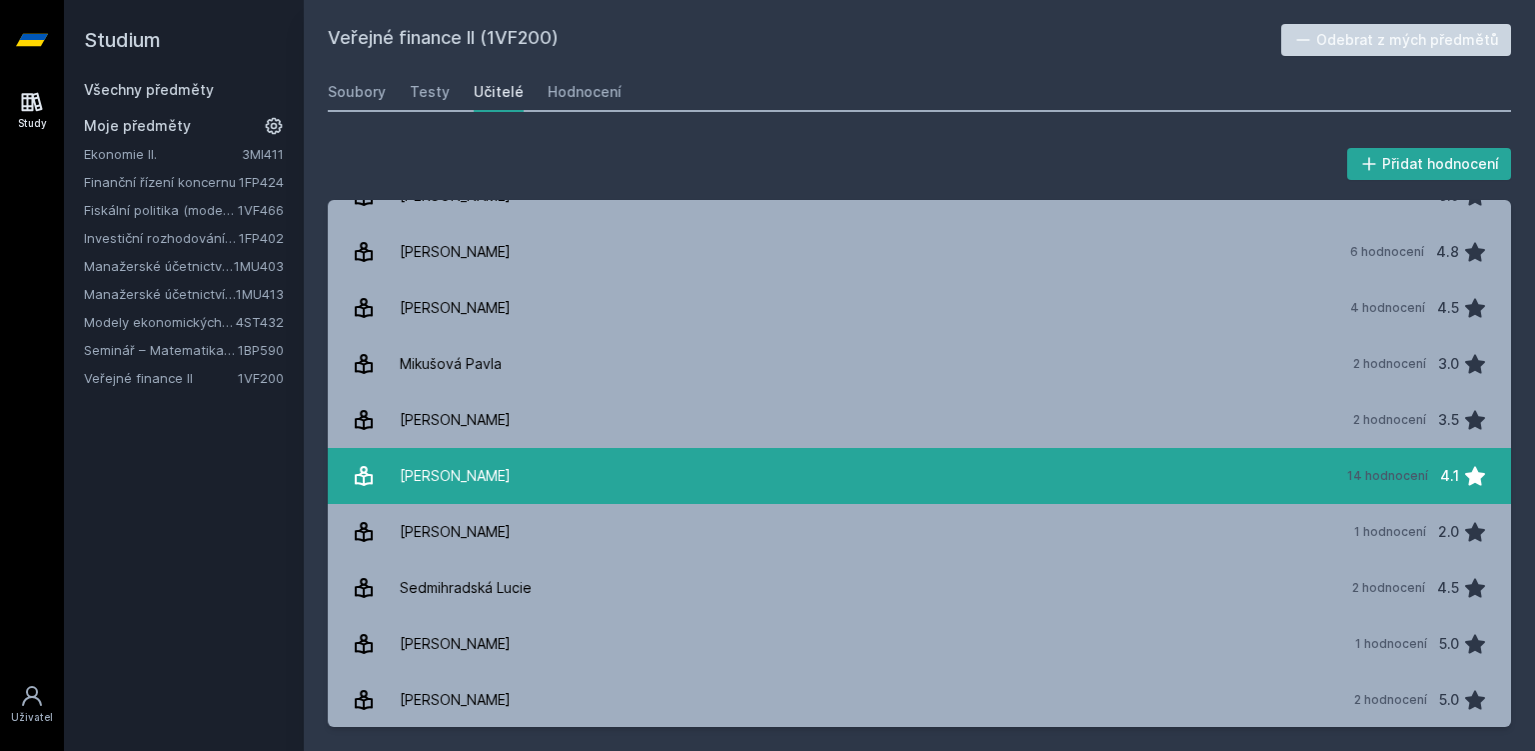  What do you see at coordinates (163, 154) in the screenshot?
I see `a: Ekonomie II.` at bounding box center [163, 154].